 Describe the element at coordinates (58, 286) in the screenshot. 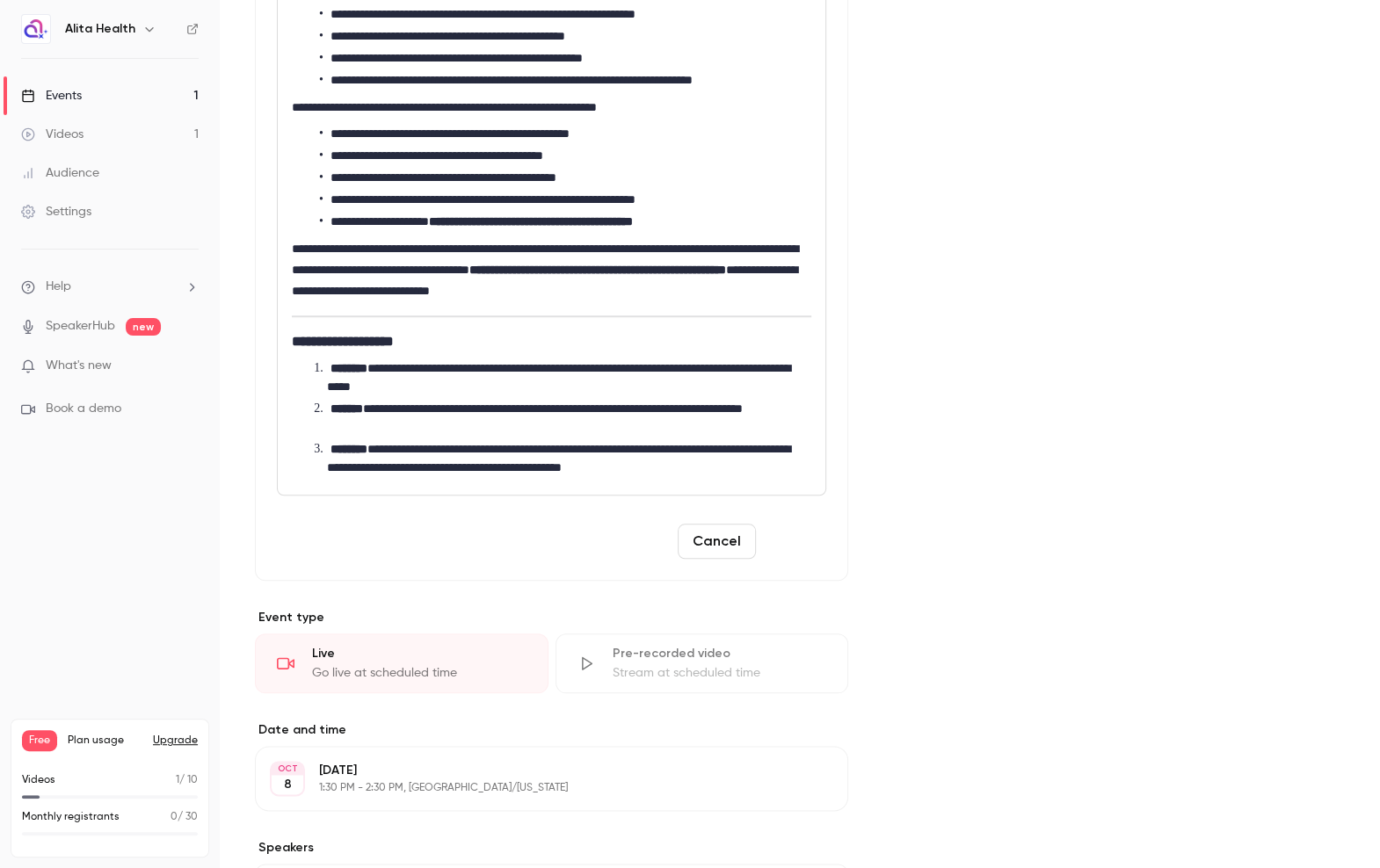

I see `span: Help` at that location.